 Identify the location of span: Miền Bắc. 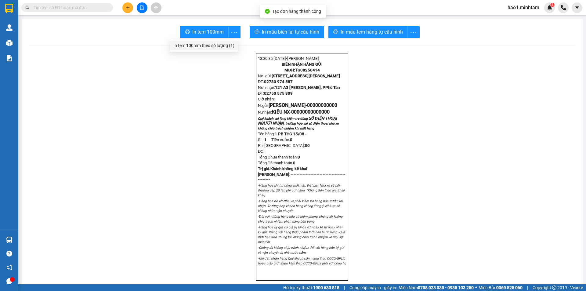
(500, 287).